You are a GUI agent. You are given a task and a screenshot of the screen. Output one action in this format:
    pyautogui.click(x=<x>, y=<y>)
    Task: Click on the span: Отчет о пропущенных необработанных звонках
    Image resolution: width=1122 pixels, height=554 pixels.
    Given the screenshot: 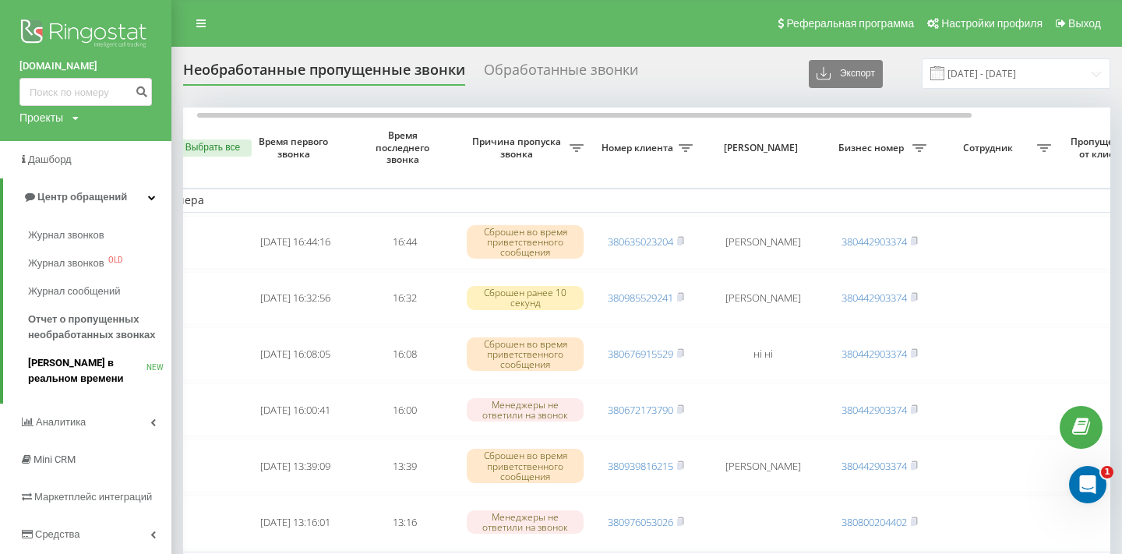 What is the action you would take?
    pyautogui.click(x=96, y=327)
    